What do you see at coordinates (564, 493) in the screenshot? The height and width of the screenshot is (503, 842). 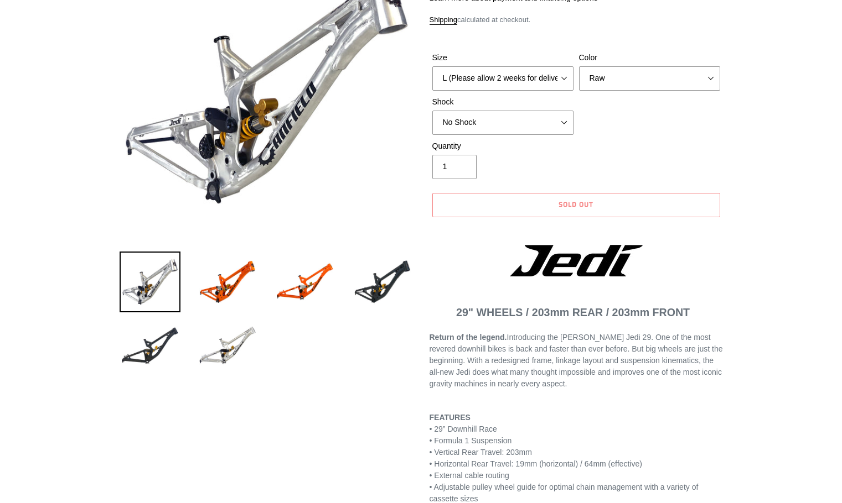 I see `span: • Adjustable pulley wheel guide for optimal chain management with a variety of cassette sizes` at bounding box center [564, 493].